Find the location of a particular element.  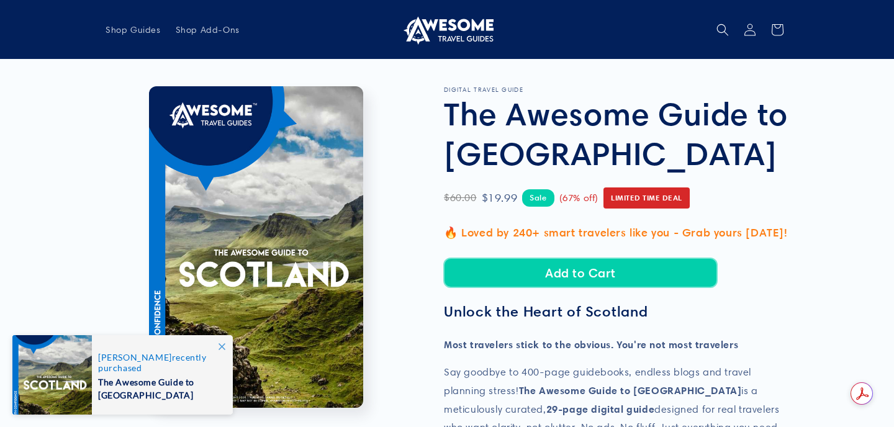

img: Awesome Travel Guides is located at coordinates (447, 30).